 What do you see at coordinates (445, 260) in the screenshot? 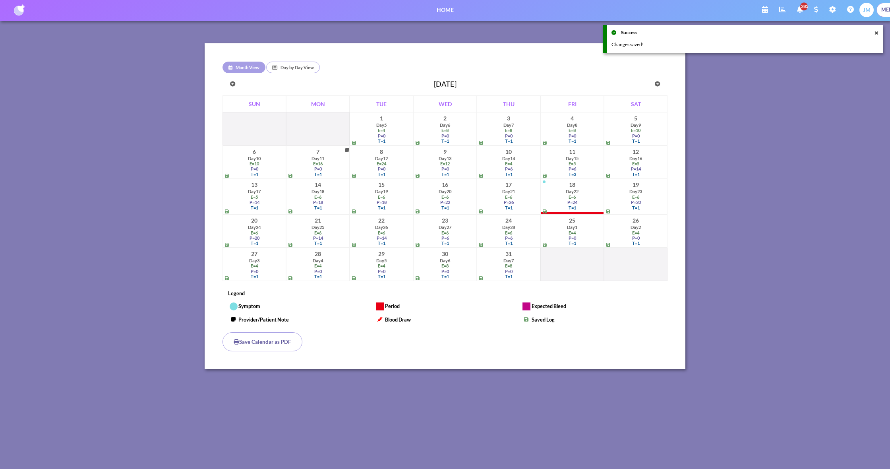
I see `div: Day 6` at bounding box center [445, 260].